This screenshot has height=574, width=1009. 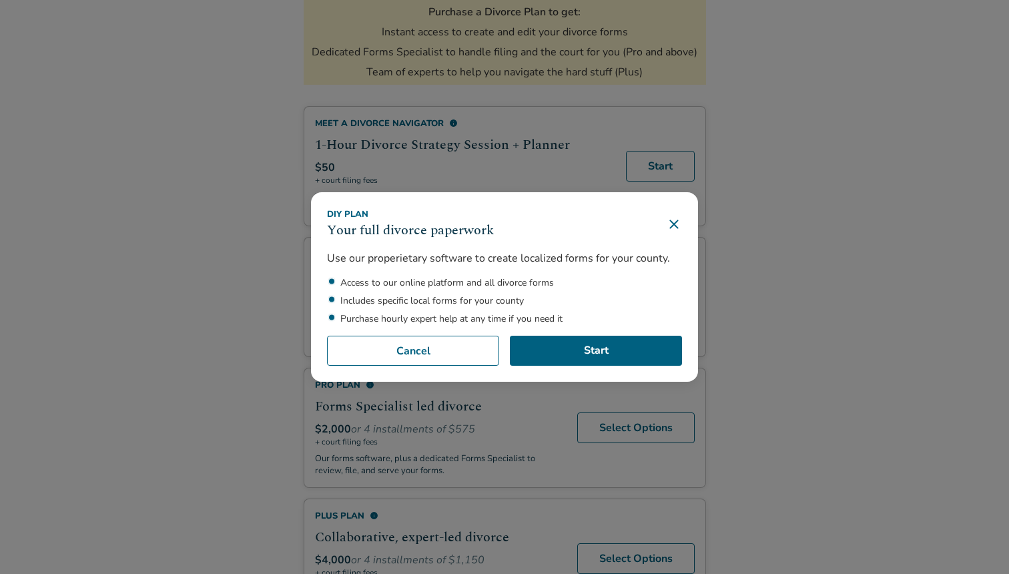 What do you see at coordinates (596, 351) in the screenshot?
I see `a: Start` at bounding box center [596, 351].